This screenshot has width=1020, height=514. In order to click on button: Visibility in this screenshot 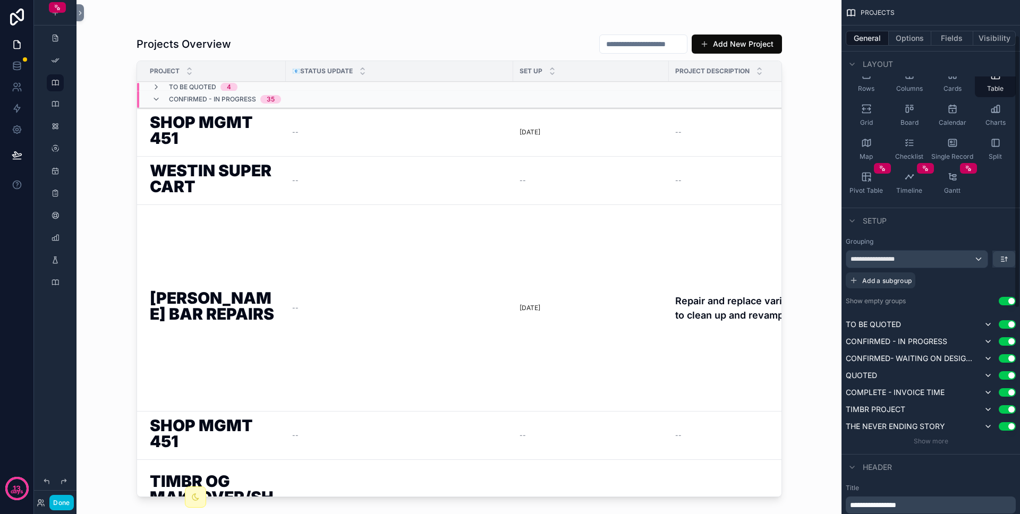, I will do `click(995, 38)`.